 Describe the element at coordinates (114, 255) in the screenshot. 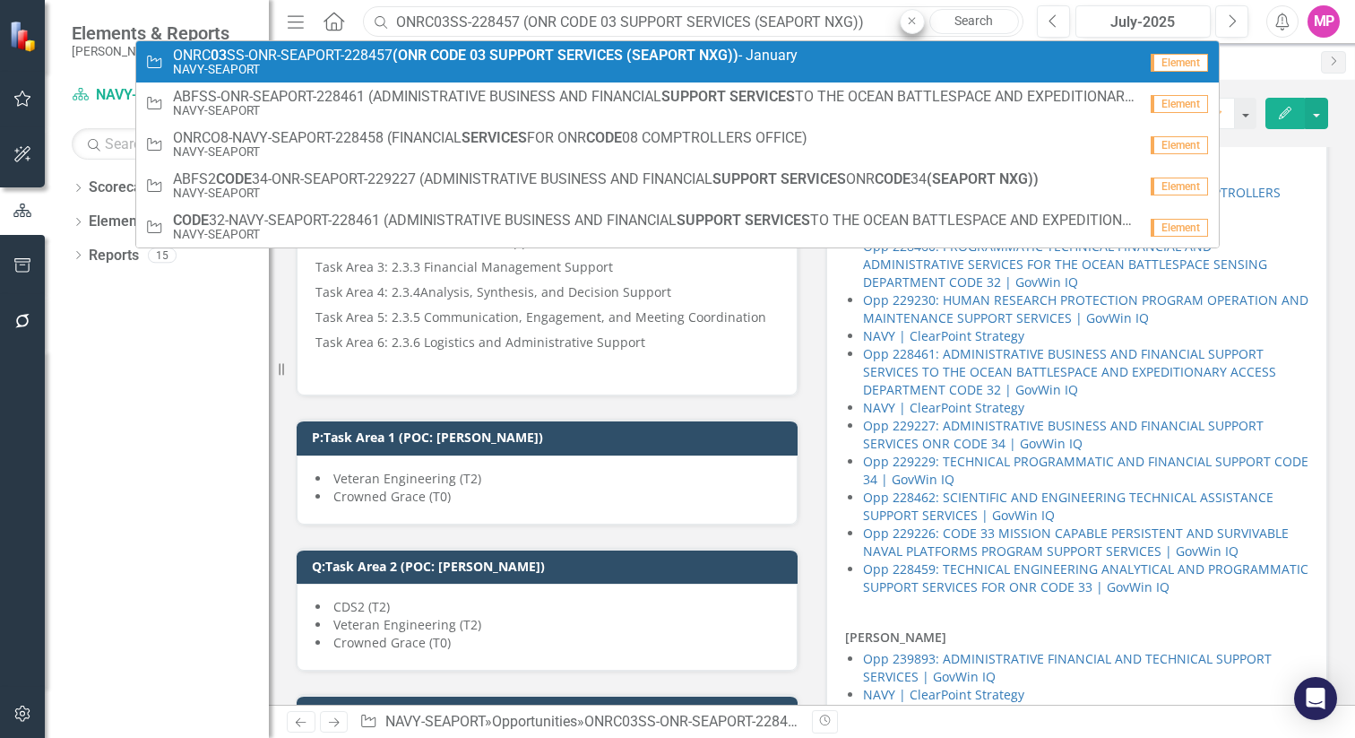

I see `a: Reports` at that location.